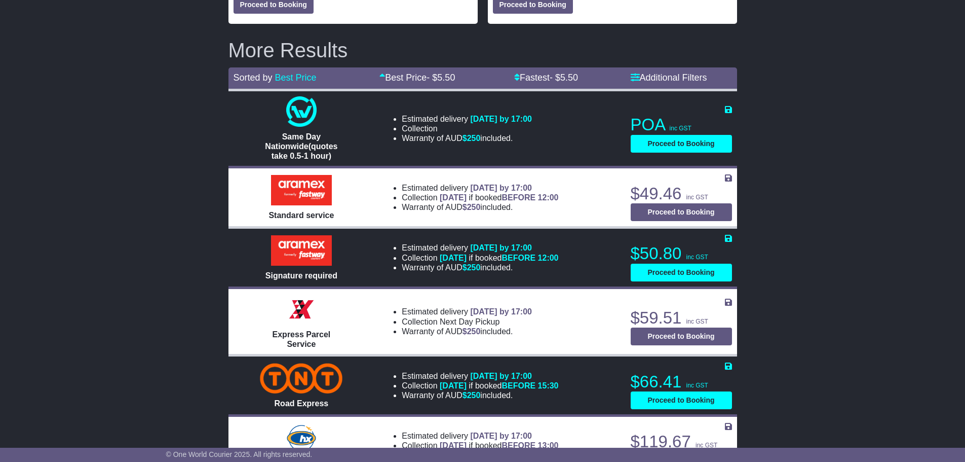 The height and width of the screenshot is (462, 965). What do you see at coordinates (302, 309) in the screenshot?
I see `img: Border Express: Express Parcel Service` at bounding box center [302, 309].